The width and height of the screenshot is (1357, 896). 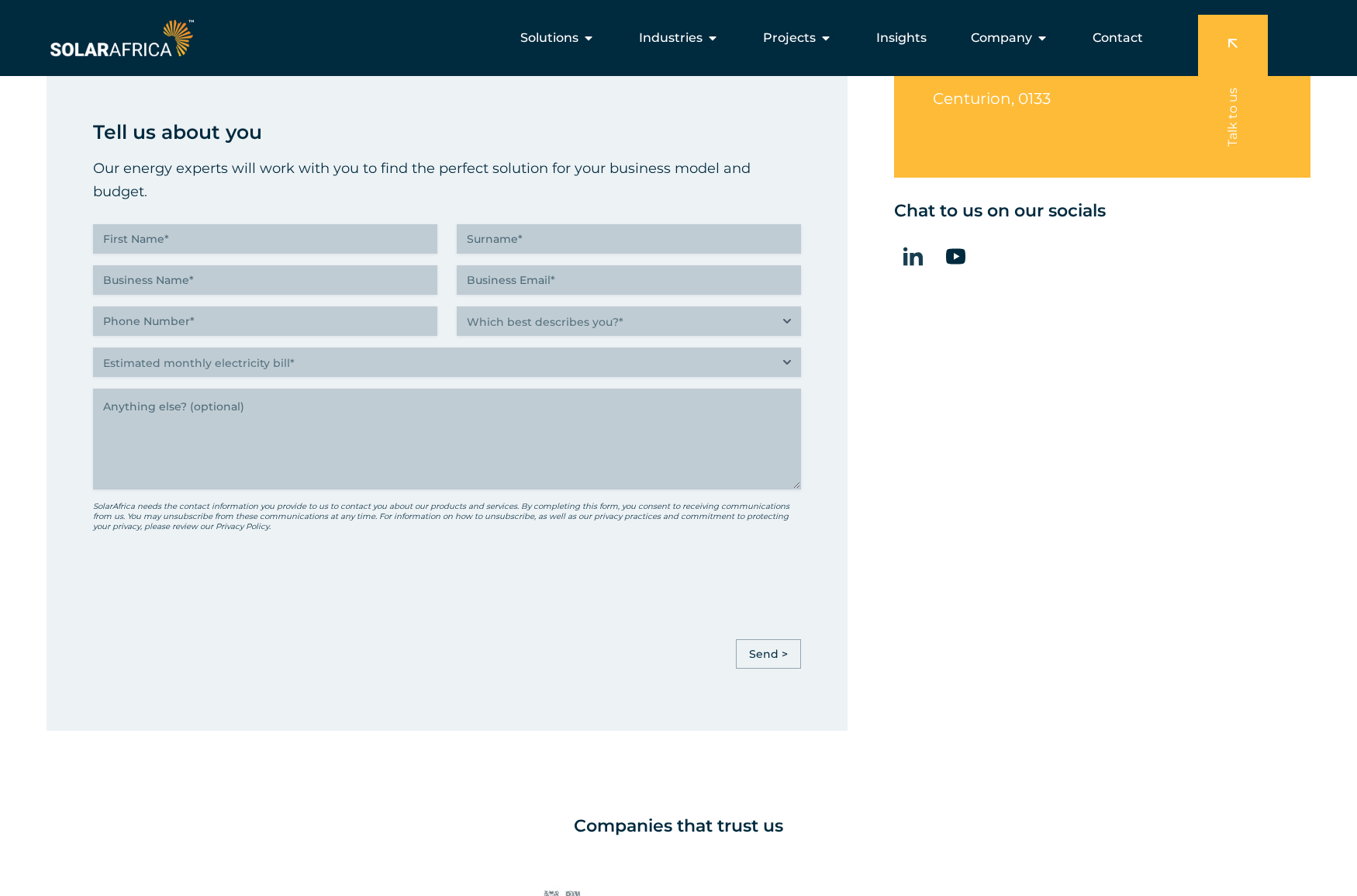 What do you see at coordinates (670, 38) in the screenshot?
I see `span: Industries` at bounding box center [670, 38].